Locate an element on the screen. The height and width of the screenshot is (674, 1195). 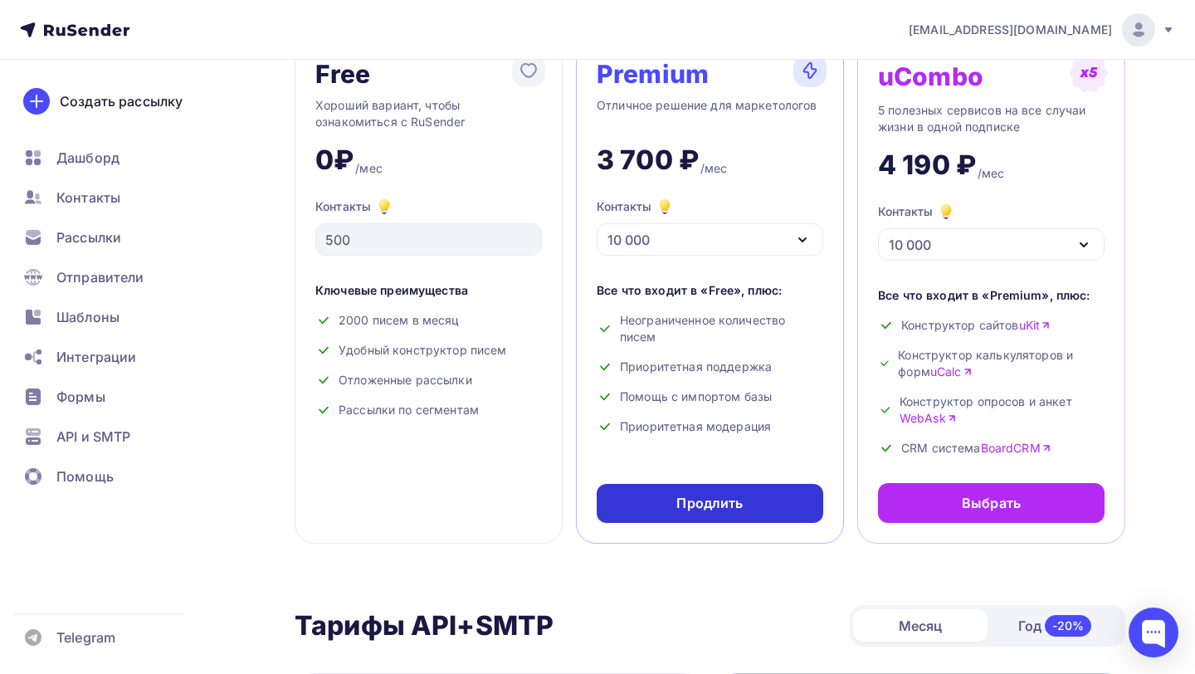
div: Отличное решение для маркетологов is located at coordinates (709, 114).